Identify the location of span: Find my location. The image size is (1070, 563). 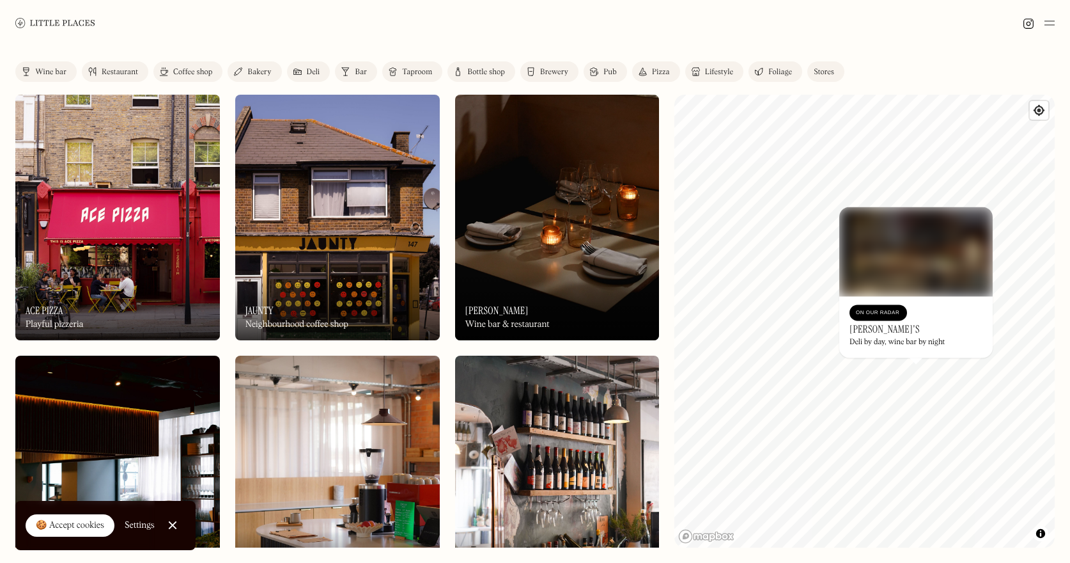
(1039, 110).